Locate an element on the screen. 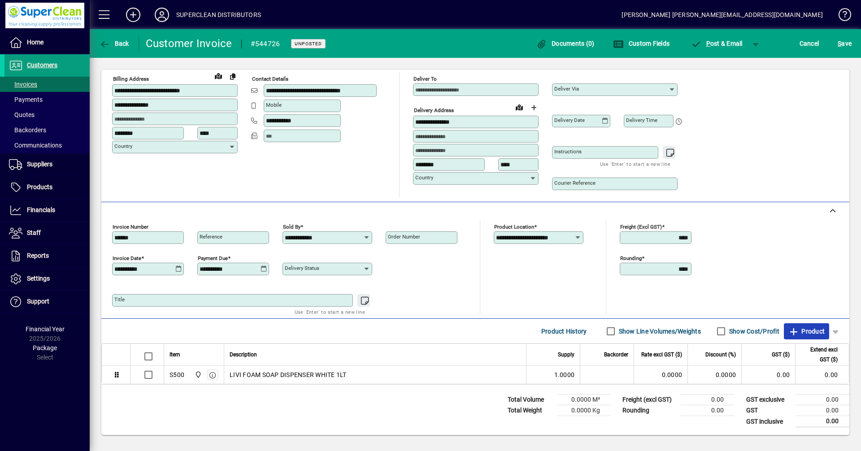 This screenshot has width=861, height=451. button: Cancel is located at coordinates (809, 43).